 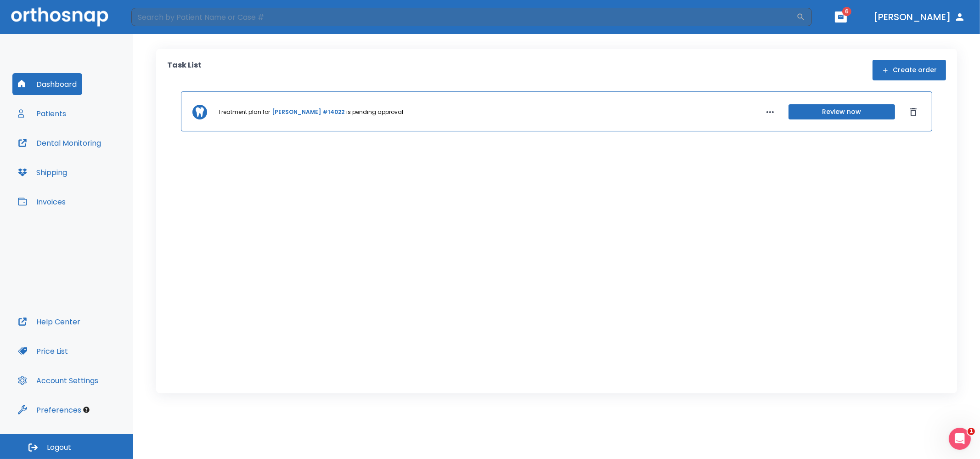 What do you see at coordinates (50, 410) in the screenshot?
I see `a: Preferences` at bounding box center [50, 410].